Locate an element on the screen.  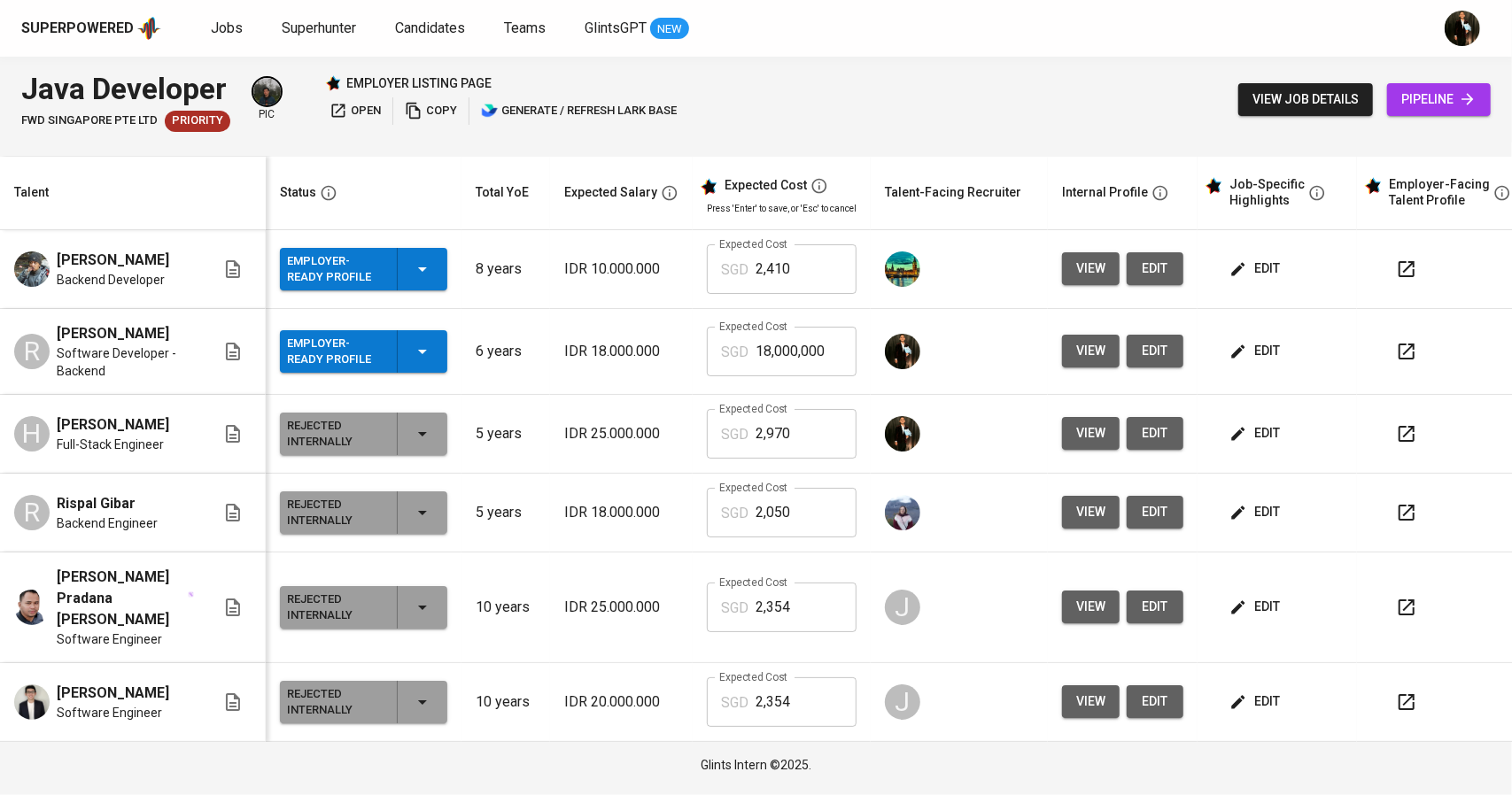
a: GlintsGPT NEW is located at coordinates (637, 28).